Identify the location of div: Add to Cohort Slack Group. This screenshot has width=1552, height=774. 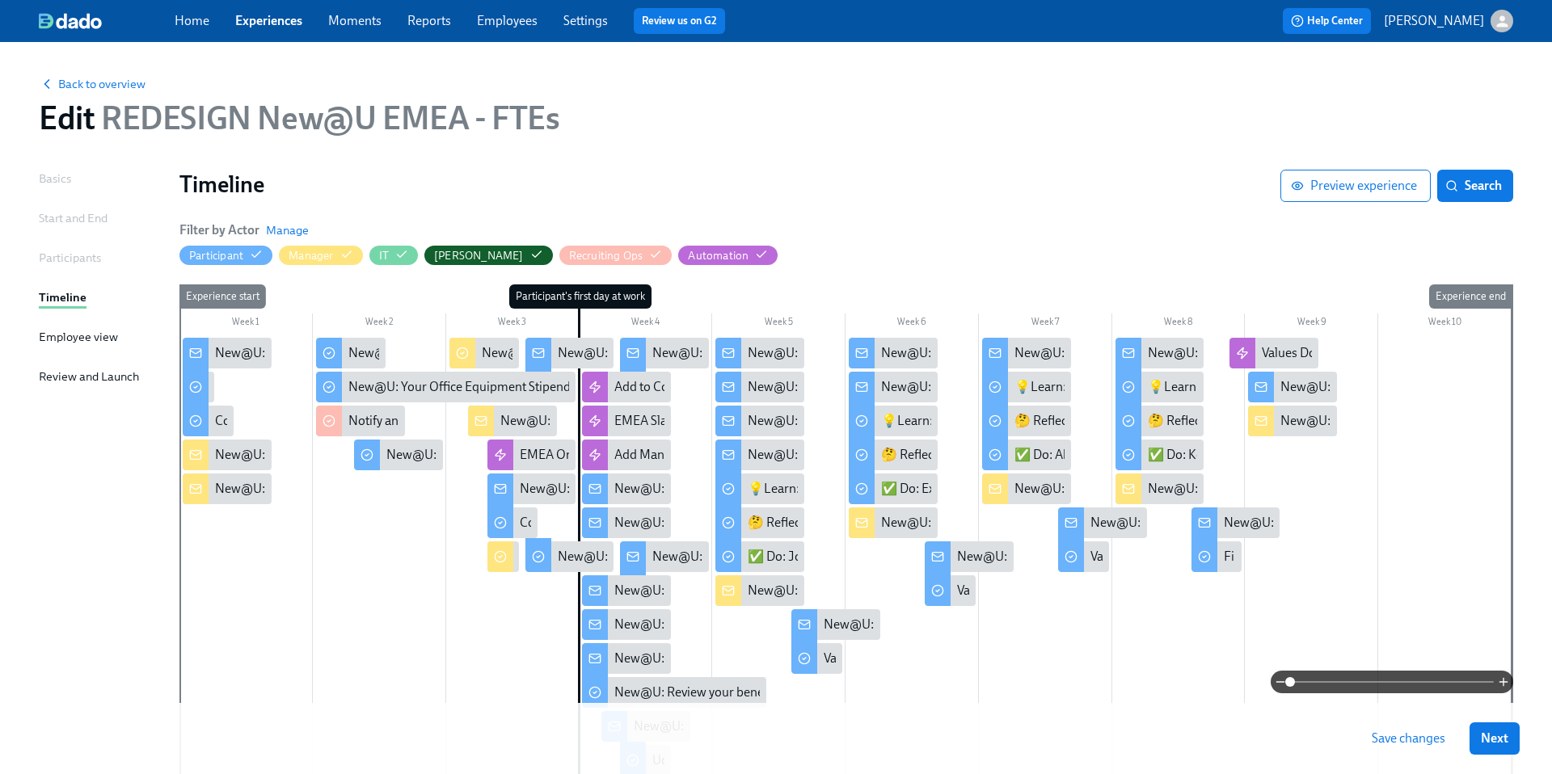
(687, 387).